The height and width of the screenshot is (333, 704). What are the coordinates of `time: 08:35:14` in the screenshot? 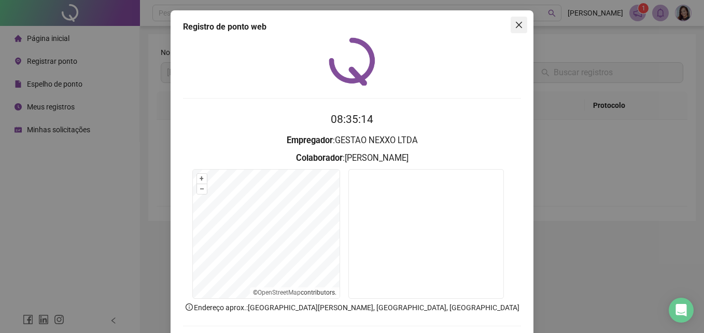 It's located at (352, 119).